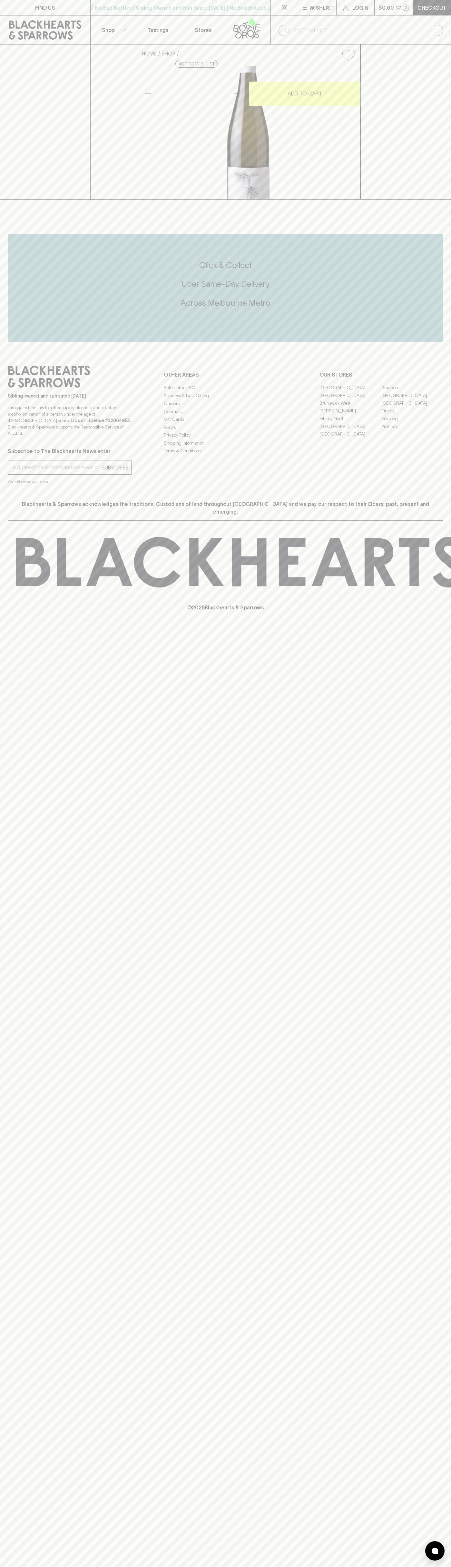  I want to click on p: SUBSCRIBE, so click(115, 468).